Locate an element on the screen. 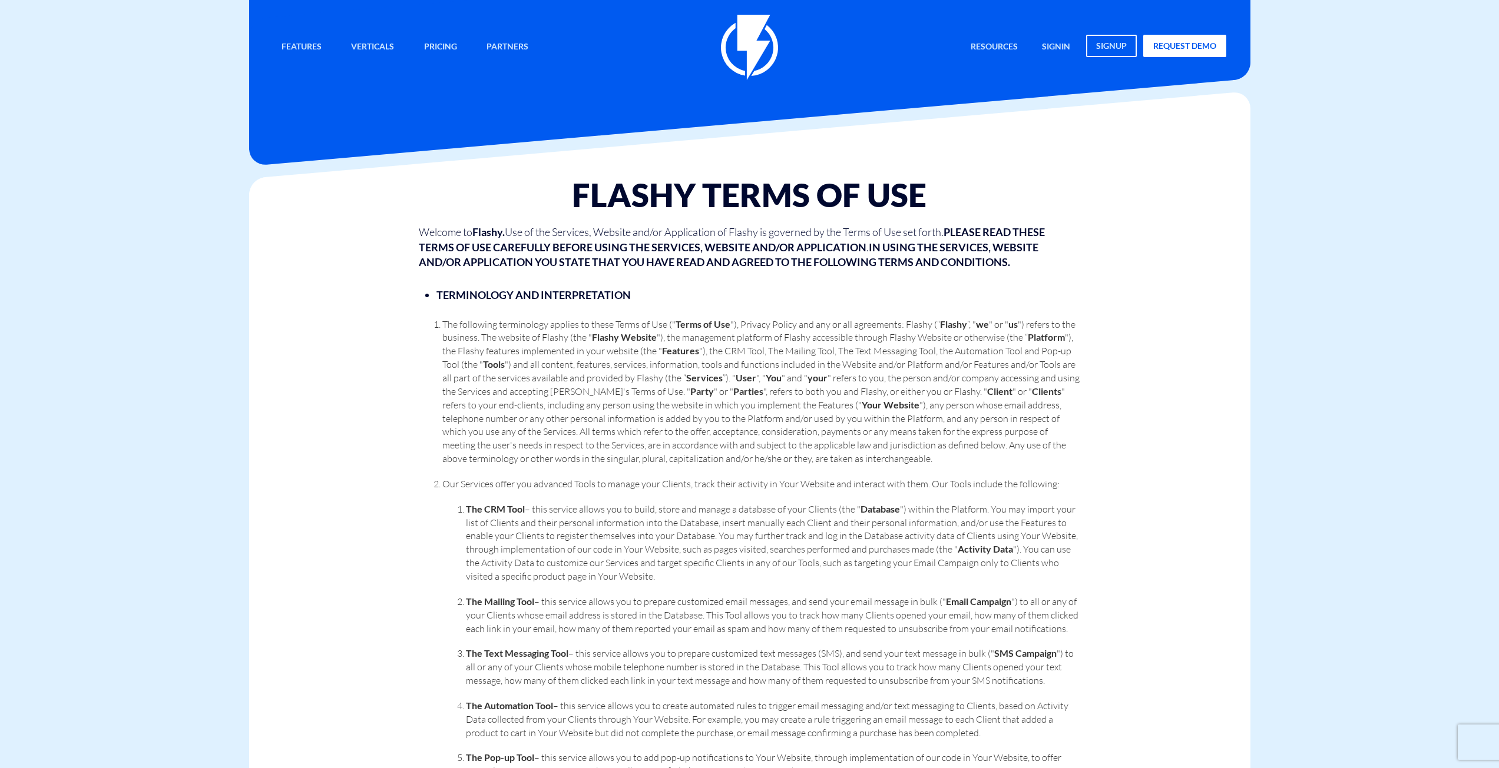  strong: Features is located at coordinates (680, 350).